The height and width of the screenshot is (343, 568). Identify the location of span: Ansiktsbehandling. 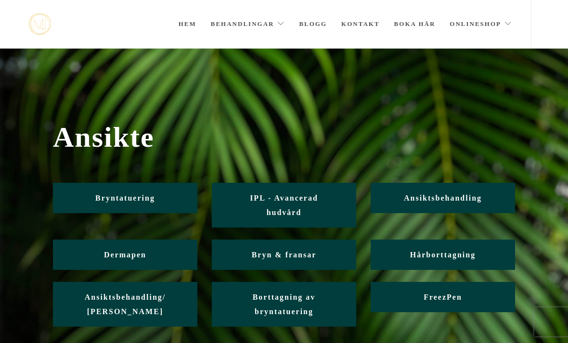
(443, 198).